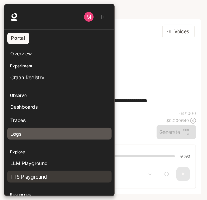 This screenshot has width=207, height=200. I want to click on a: Portal, so click(18, 38).